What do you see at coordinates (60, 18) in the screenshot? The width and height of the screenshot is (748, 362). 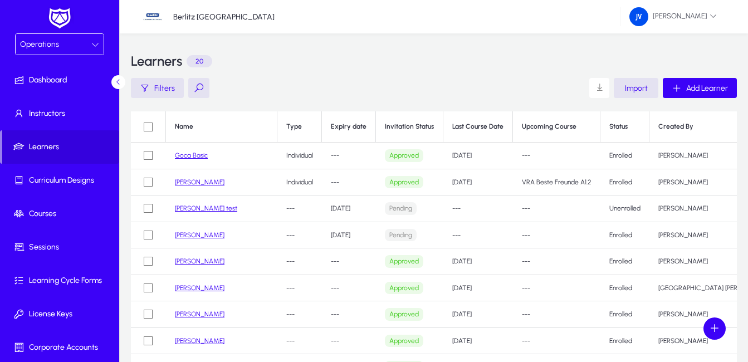 I see `img: white-logo.png` at bounding box center [60, 18].